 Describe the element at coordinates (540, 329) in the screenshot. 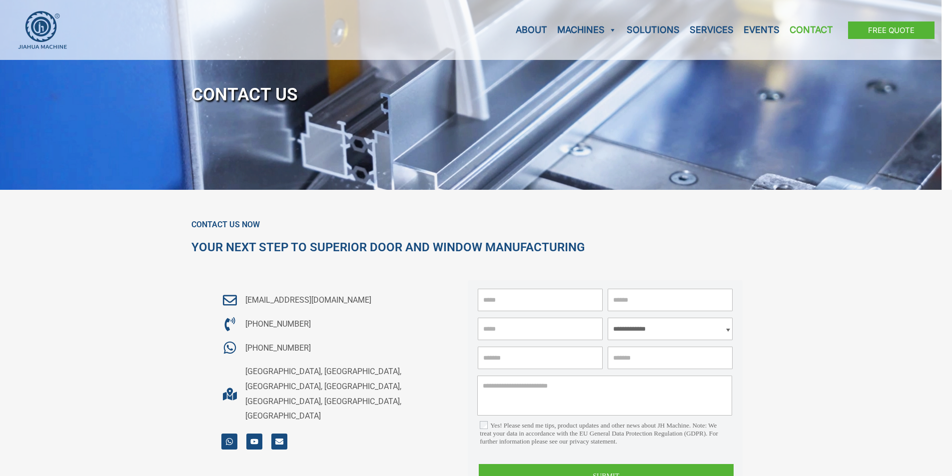

I see `input: Phone` at that location.